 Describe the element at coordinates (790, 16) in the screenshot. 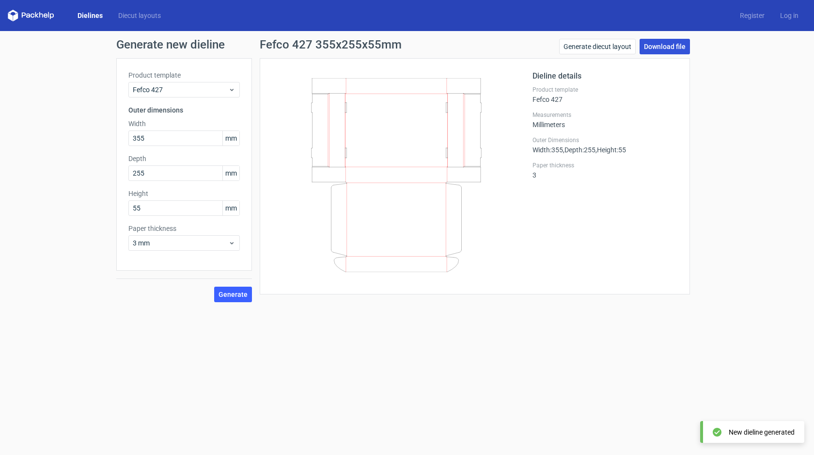

I see `a: Log in` at that location.